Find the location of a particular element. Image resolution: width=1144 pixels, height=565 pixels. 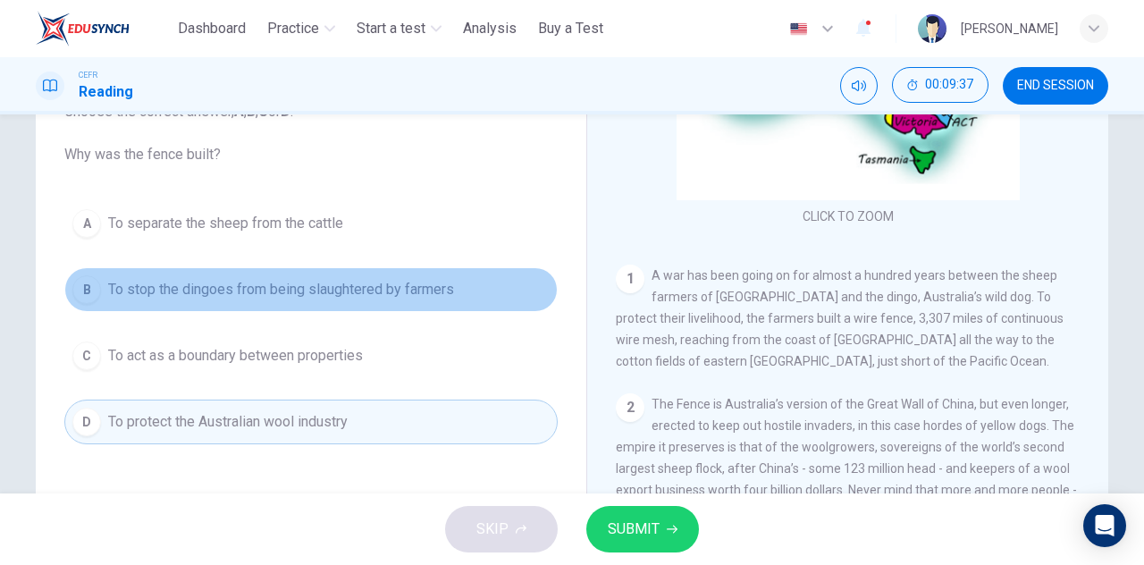

span: To protect the Australian wool industry is located at coordinates (228, 422).